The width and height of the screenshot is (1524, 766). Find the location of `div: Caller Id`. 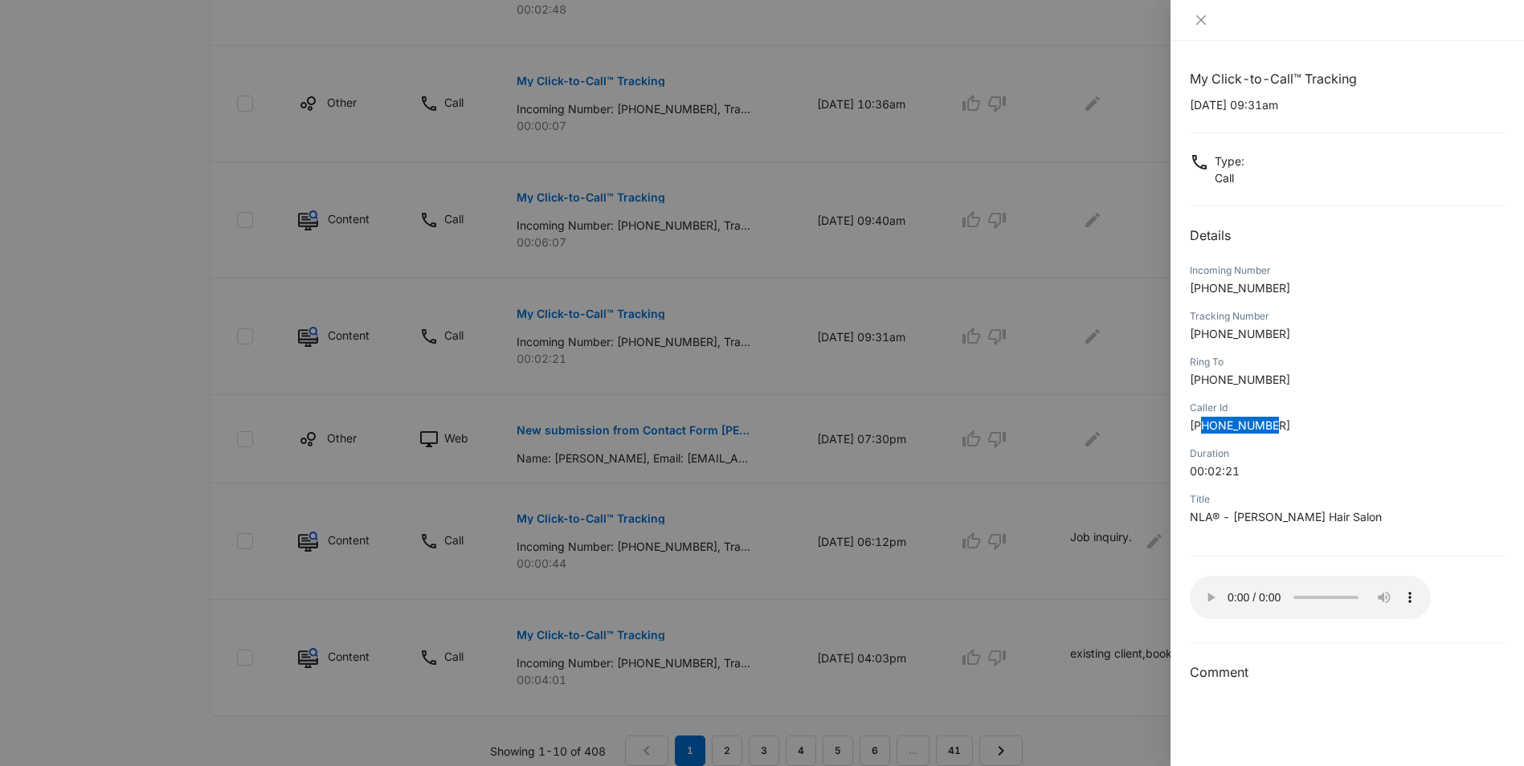

div: Caller Id is located at coordinates (1347, 408).